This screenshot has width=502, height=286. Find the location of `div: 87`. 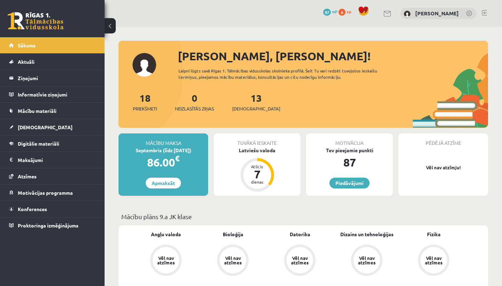

div: 87 is located at coordinates (350, 163).